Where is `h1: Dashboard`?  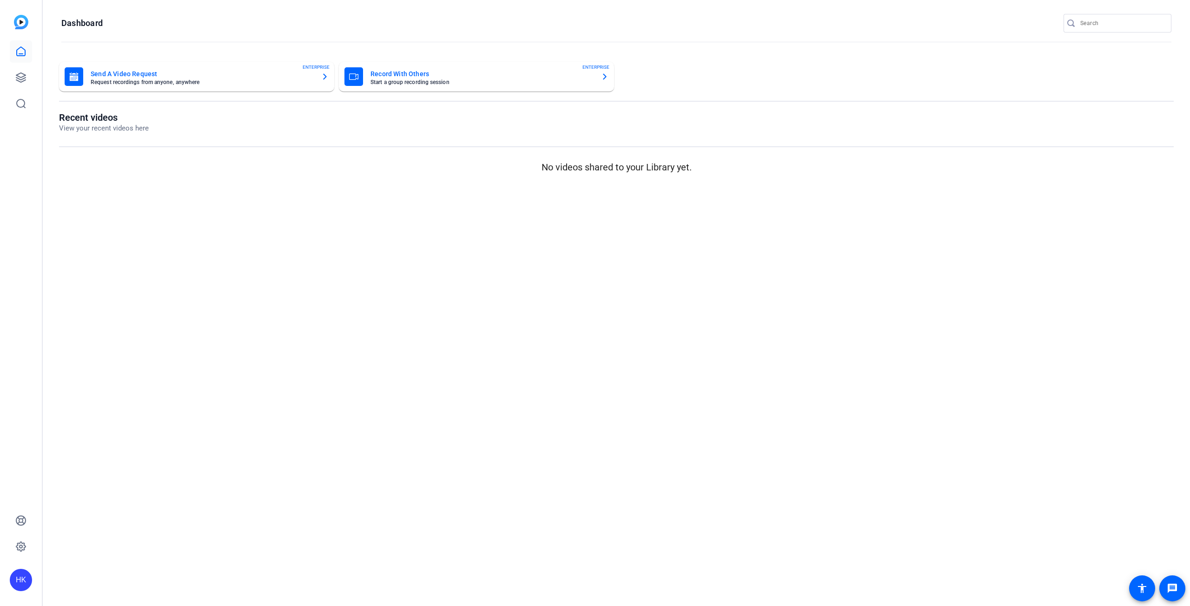 h1: Dashboard is located at coordinates (82, 23).